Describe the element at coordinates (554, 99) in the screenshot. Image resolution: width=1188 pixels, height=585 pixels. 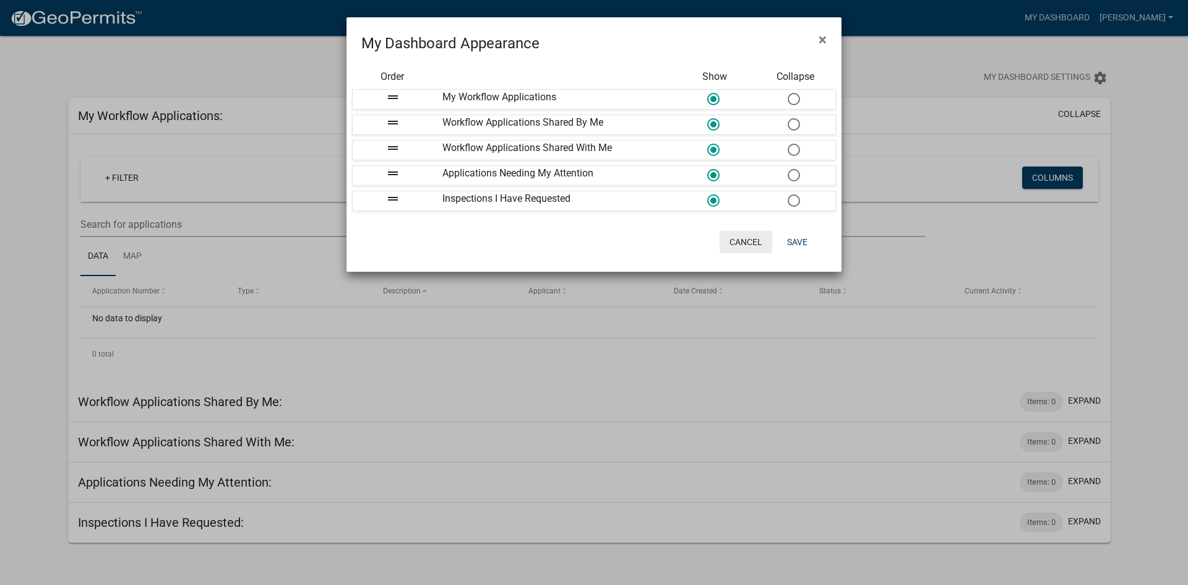
I see `div: My Workflow Applications` at that location.